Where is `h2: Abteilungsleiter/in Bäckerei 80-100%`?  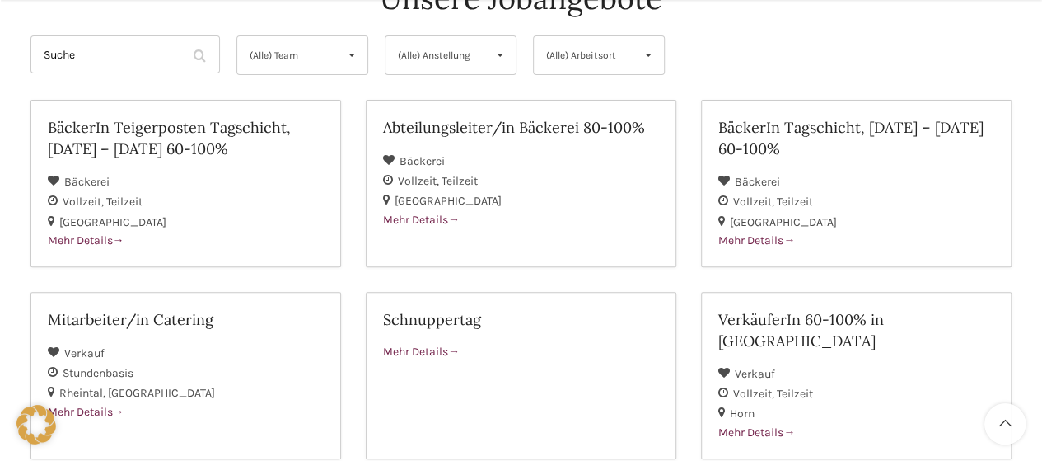 h2: Abteilungsleiter/in Bäckerei 80-100% is located at coordinates (521, 127).